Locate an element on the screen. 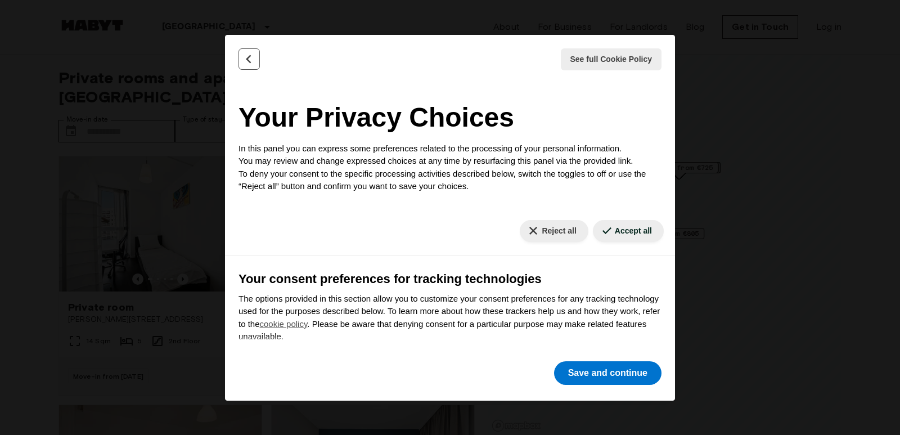 The width and height of the screenshot is (900, 435). button: Save and continue is located at coordinates (608, 373).